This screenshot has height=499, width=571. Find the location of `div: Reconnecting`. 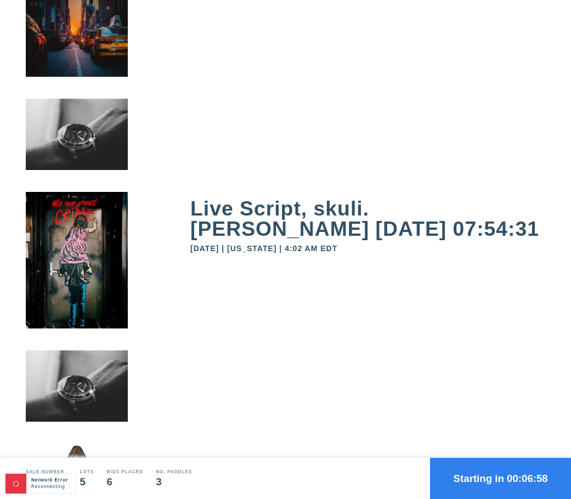

div: Reconnecting is located at coordinates (51, 487).